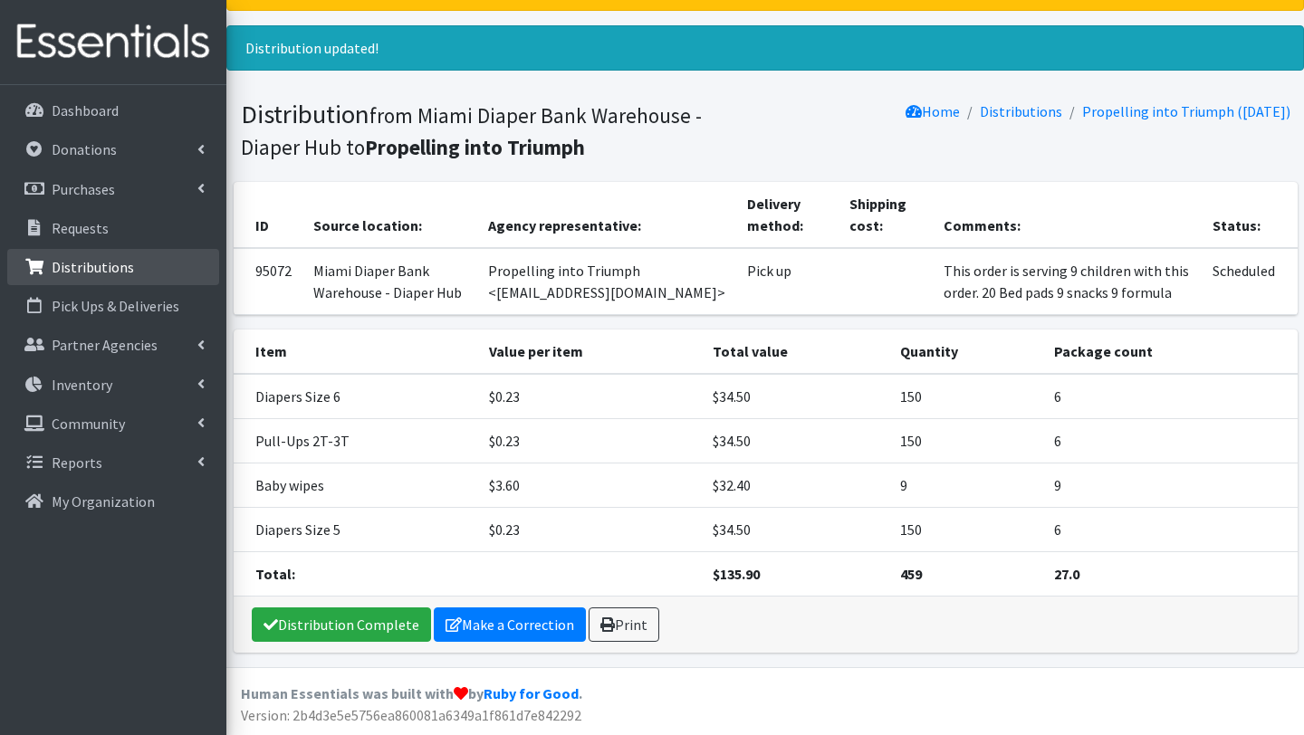 The height and width of the screenshot is (735, 1304). I want to click on p: My Organization, so click(103, 502).